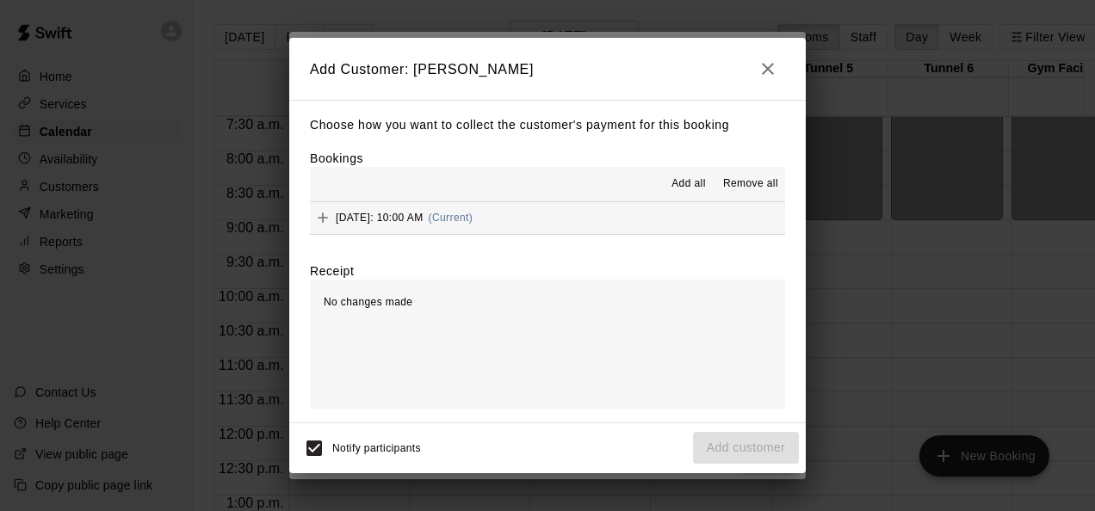 Image resolution: width=1095 pixels, height=511 pixels. What do you see at coordinates (751, 184) in the screenshot?
I see `span: Remove all` at bounding box center [751, 184].